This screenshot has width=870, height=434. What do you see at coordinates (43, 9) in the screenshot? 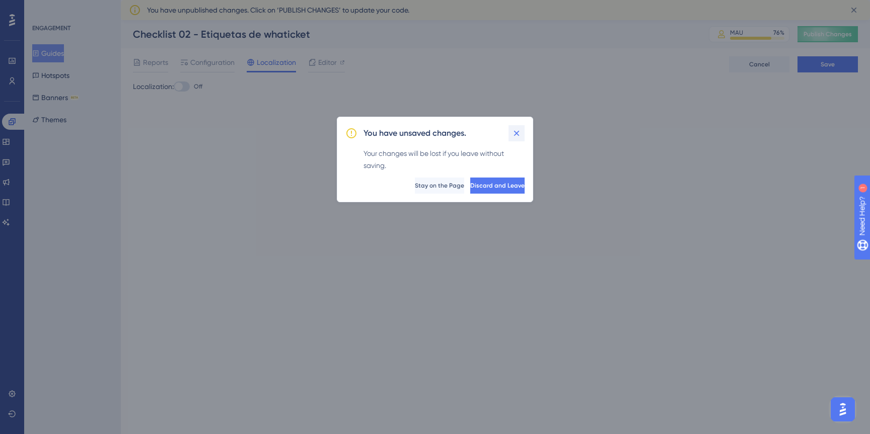
I see `span: Need Help?` at bounding box center [43, 9].